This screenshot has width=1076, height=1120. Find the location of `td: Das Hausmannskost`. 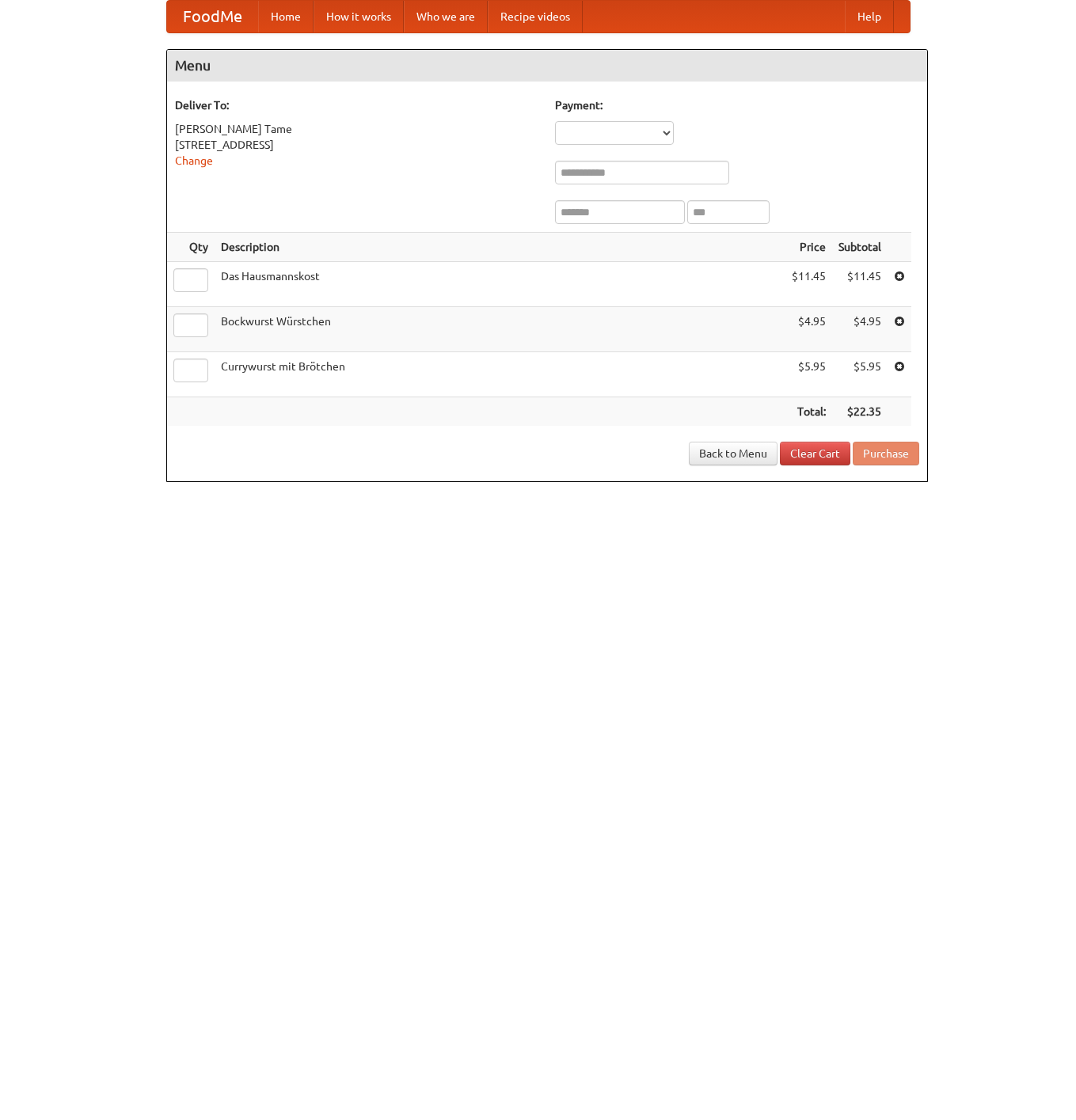

td: Das Hausmannskost is located at coordinates (499, 285).